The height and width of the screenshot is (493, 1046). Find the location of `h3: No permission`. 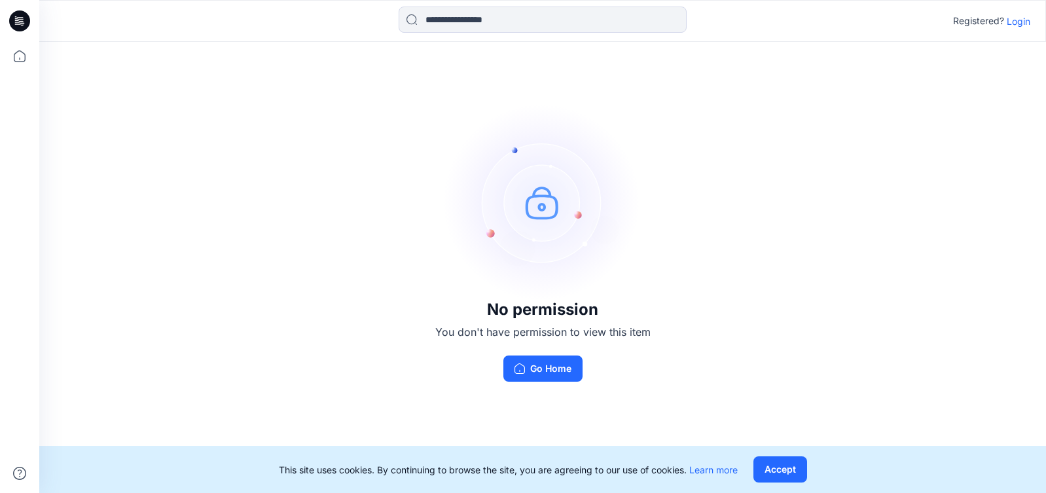

h3: No permission is located at coordinates (543, 310).